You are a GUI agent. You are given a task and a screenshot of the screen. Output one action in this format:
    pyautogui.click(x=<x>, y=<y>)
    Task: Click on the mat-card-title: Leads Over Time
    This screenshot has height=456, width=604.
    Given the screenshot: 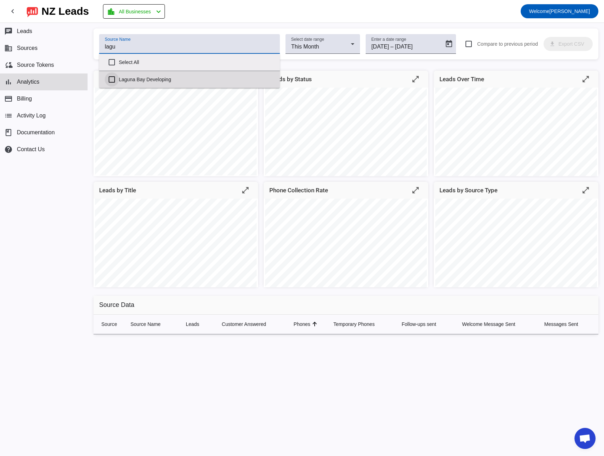 What is the action you would take?
    pyautogui.click(x=461, y=79)
    